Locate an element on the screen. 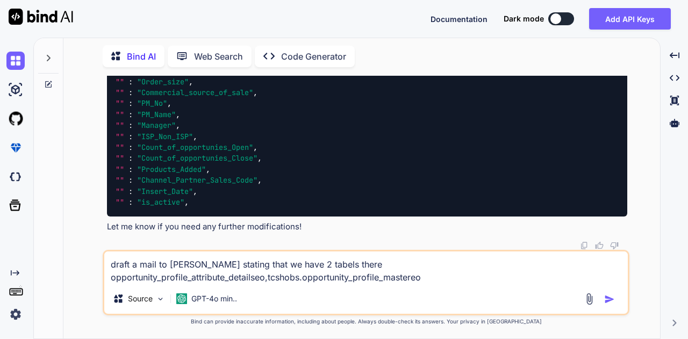 The height and width of the screenshot is (339, 688). p: Let me know if you need any further modifications! is located at coordinates (367, 227).